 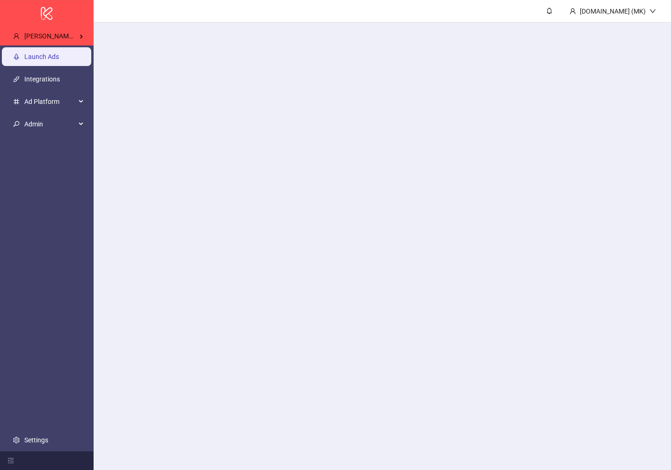 I want to click on span: menu-fold, so click(x=11, y=461).